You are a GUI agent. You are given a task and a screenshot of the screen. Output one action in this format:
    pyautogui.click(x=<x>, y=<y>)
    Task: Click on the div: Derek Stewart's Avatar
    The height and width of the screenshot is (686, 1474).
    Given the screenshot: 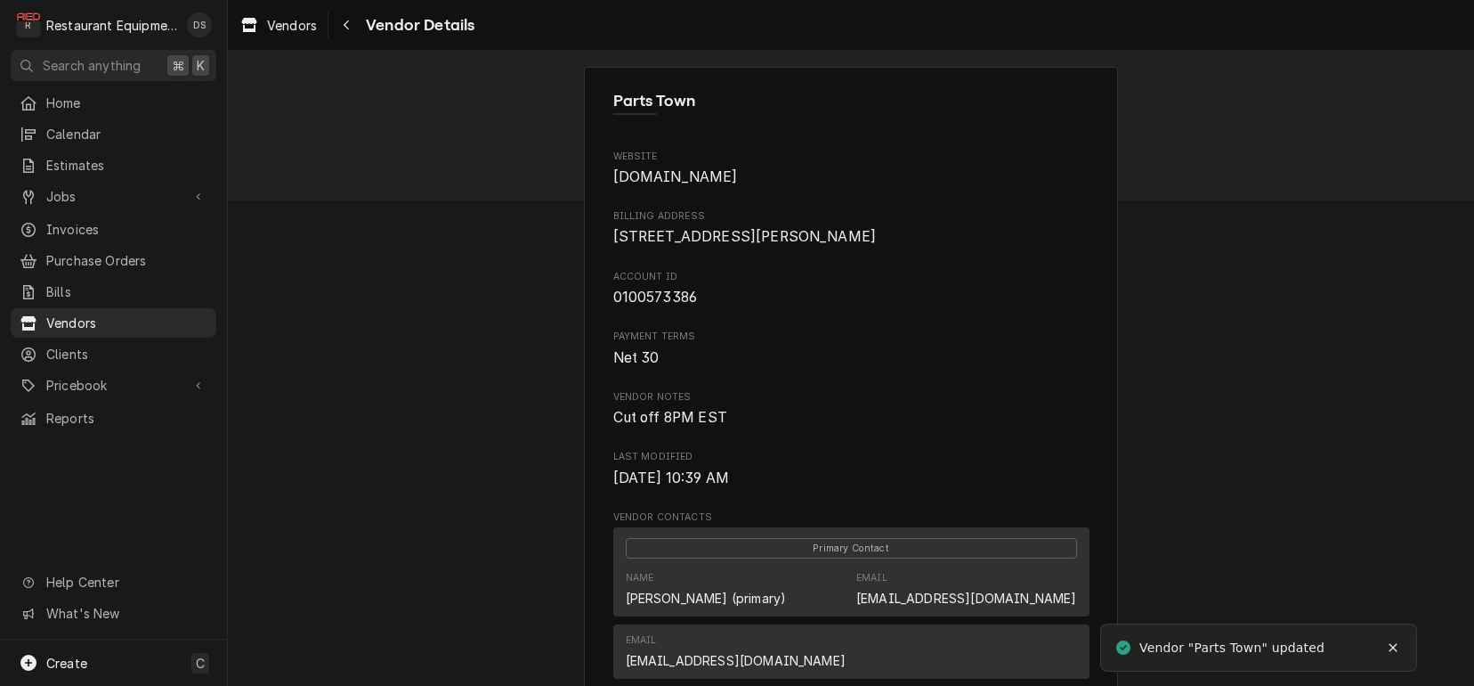 What is the action you would take?
    pyautogui.click(x=199, y=25)
    